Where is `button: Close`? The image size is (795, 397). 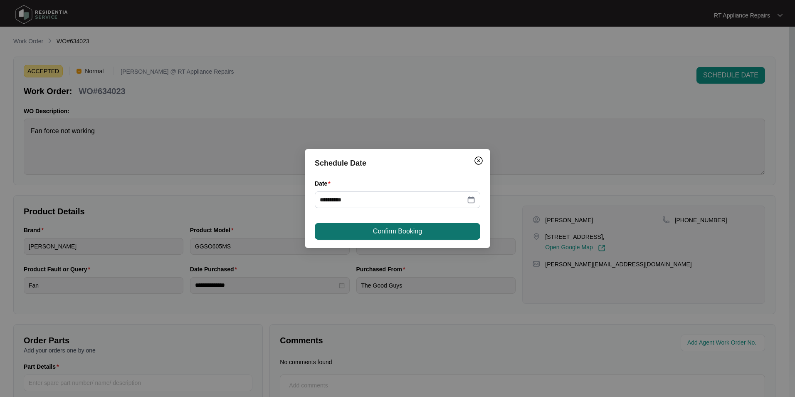
button: Close is located at coordinates (479, 161).